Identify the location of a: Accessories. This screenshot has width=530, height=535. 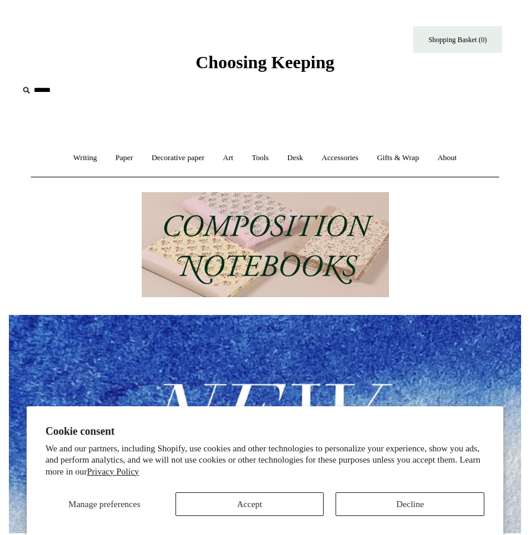
(340, 158).